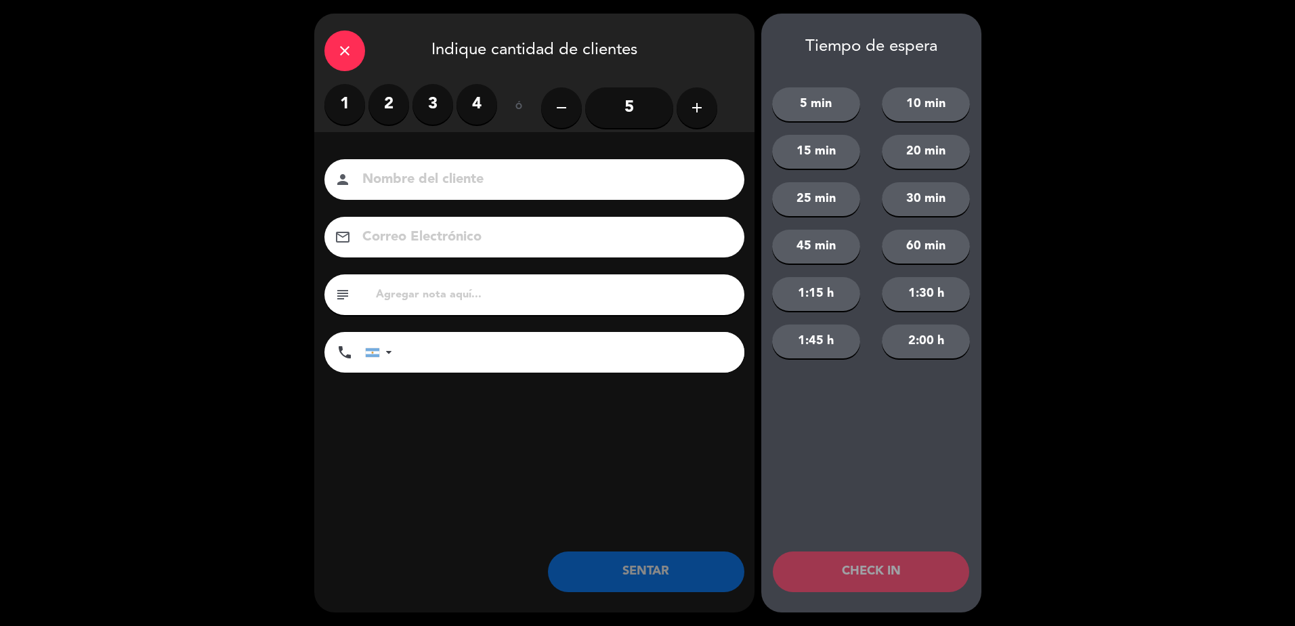 The image size is (1295, 626). What do you see at coordinates (926, 247) in the screenshot?
I see `button: 60 min` at bounding box center [926, 247].